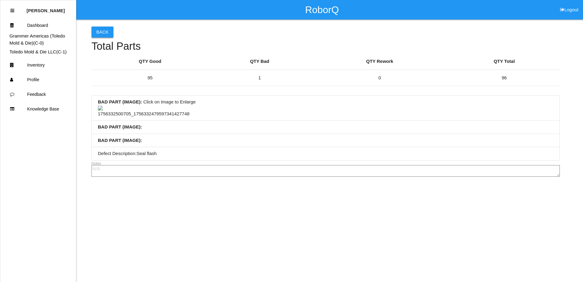 This screenshot has height=282, width=583. Describe the element at coordinates (326, 153) in the screenshot. I see `li: Defect Description: Seal flash` at that location.